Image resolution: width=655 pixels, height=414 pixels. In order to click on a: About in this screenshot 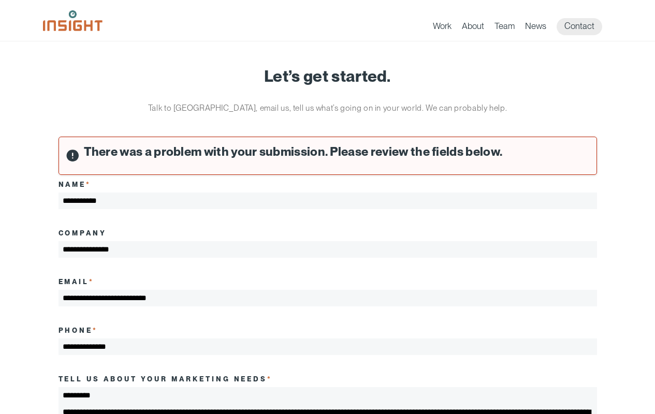, I will do `click(473, 28)`.